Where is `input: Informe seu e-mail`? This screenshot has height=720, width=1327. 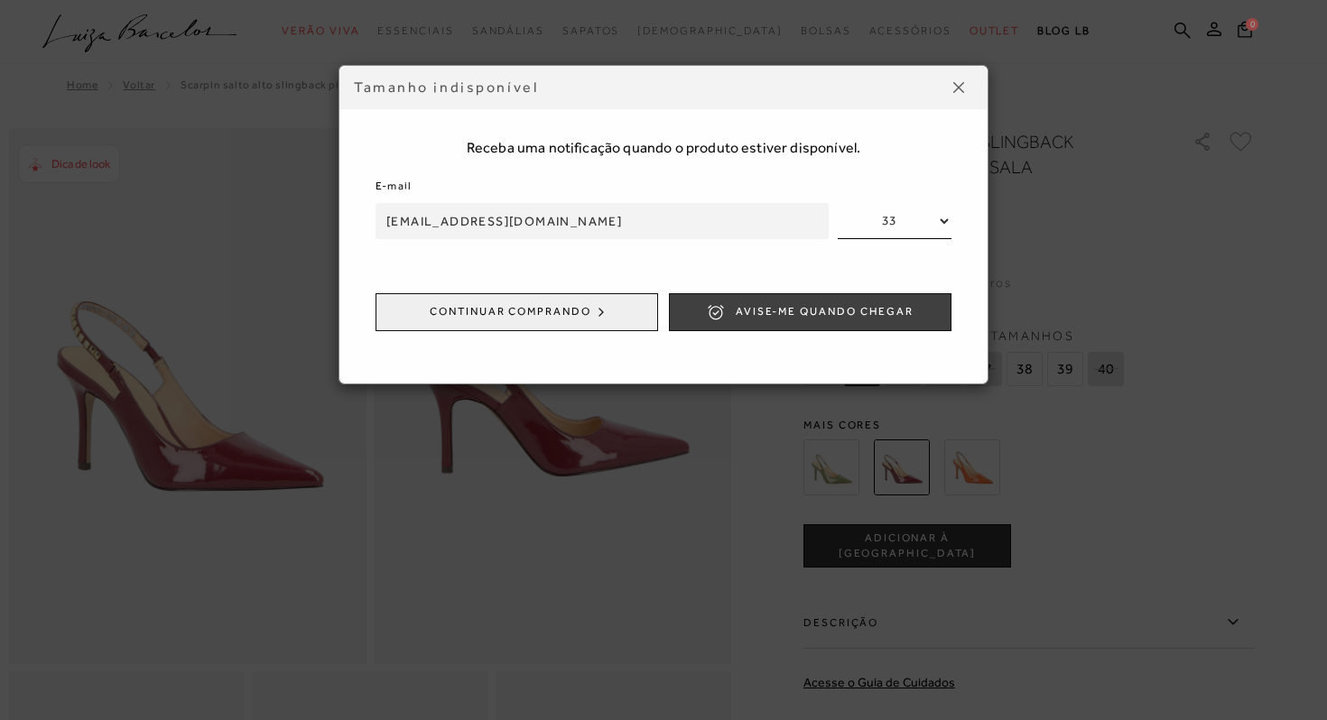 input: Informe seu e-mail is located at coordinates (602, 221).